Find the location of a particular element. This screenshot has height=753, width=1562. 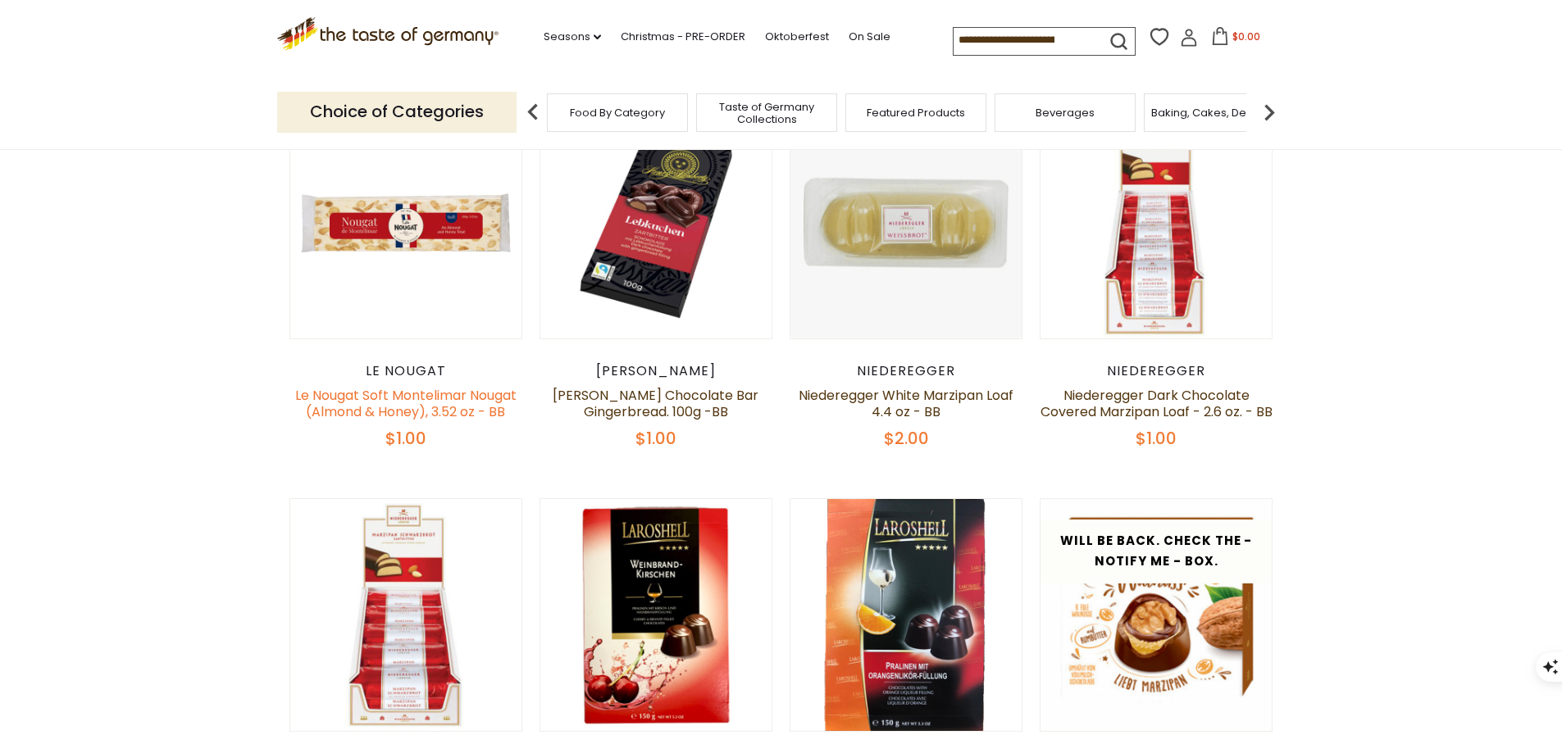

img: Le Nougat Soft Montelimar Nougat (Almond & Honey), 3.52 oz - BB is located at coordinates (406, 223).